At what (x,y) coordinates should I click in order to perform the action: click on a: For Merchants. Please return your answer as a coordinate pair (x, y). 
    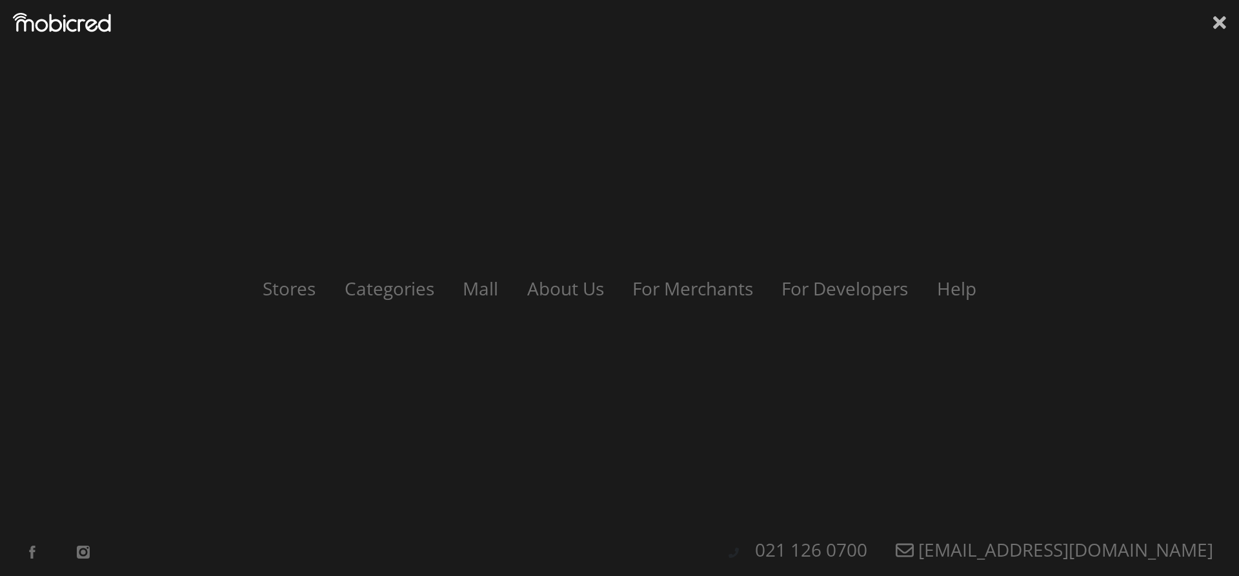
    Looking at the image, I should click on (692, 288).